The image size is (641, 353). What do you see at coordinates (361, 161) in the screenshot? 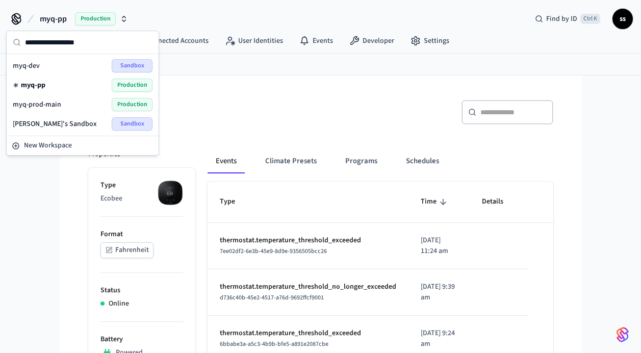
I see `button: Programs` at bounding box center [361, 161].